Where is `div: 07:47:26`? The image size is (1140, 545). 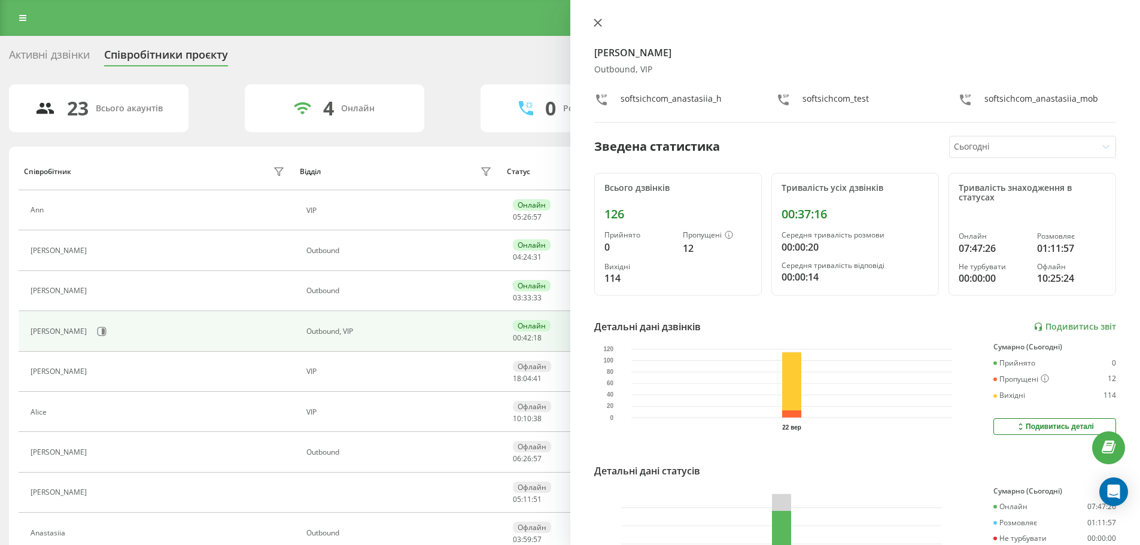 div: 07:47:26 is located at coordinates (993, 248).